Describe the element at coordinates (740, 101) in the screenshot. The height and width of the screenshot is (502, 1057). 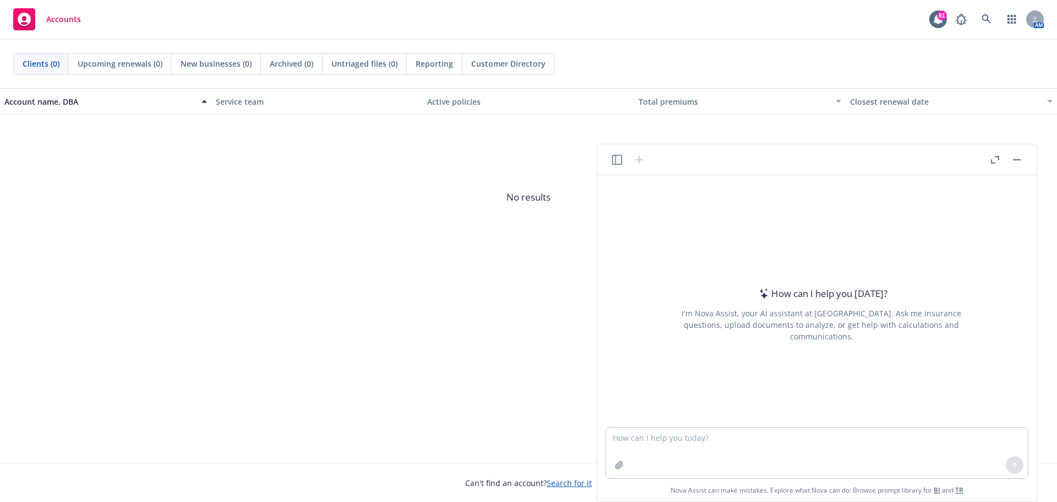
I see `button: Total premiums` at that location.